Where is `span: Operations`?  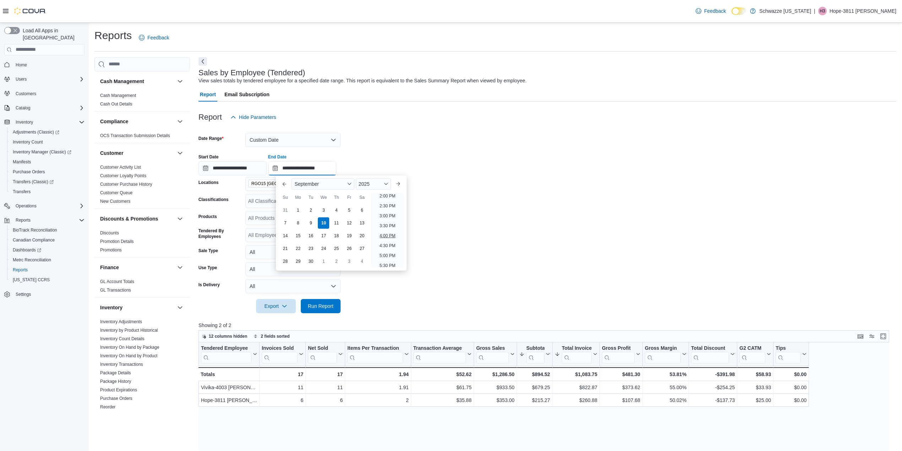 span: Operations is located at coordinates (26, 206).